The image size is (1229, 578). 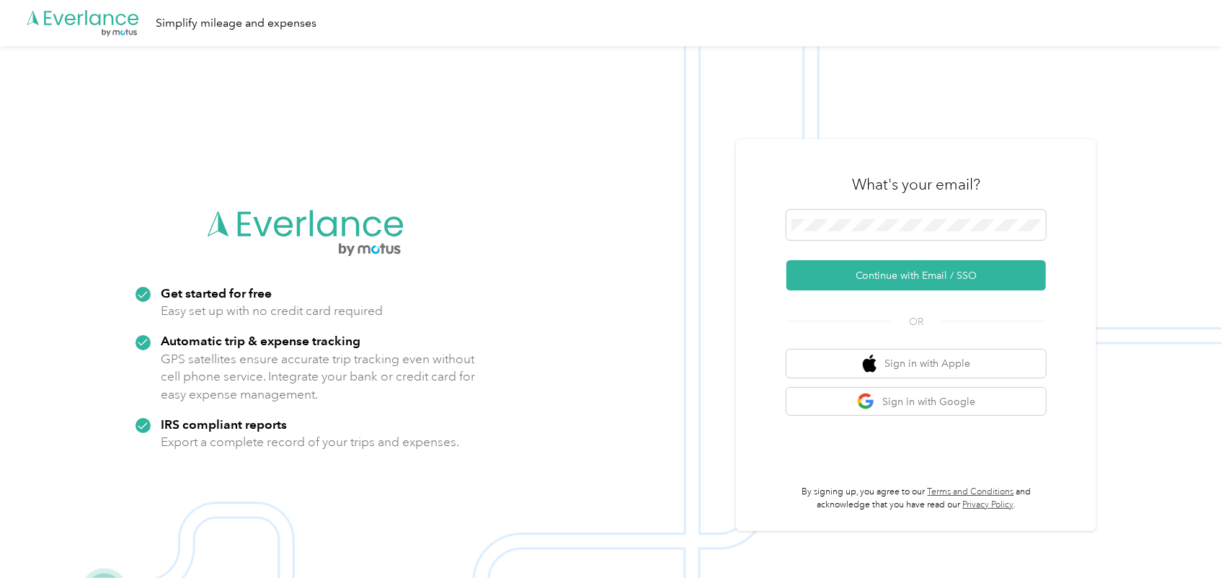 I want to click on a: Privacy Policy, so click(x=987, y=505).